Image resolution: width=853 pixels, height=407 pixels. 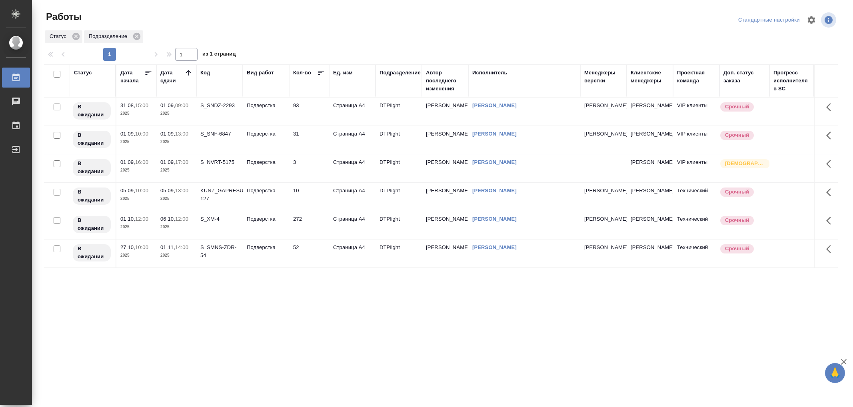 What do you see at coordinates (400, 73) in the screenshot?
I see `div: Подразделение` at bounding box center [400, 73].